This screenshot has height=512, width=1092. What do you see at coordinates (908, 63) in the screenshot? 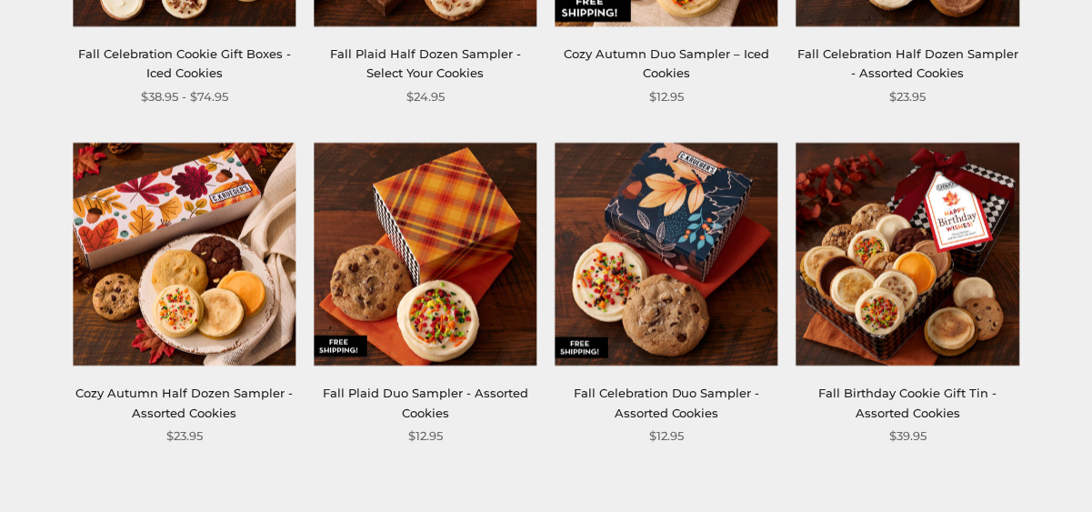
I see `a: Fall Celebration Half Dozen Sampler - Assorted Cookies` at bounding box center [908, 63].